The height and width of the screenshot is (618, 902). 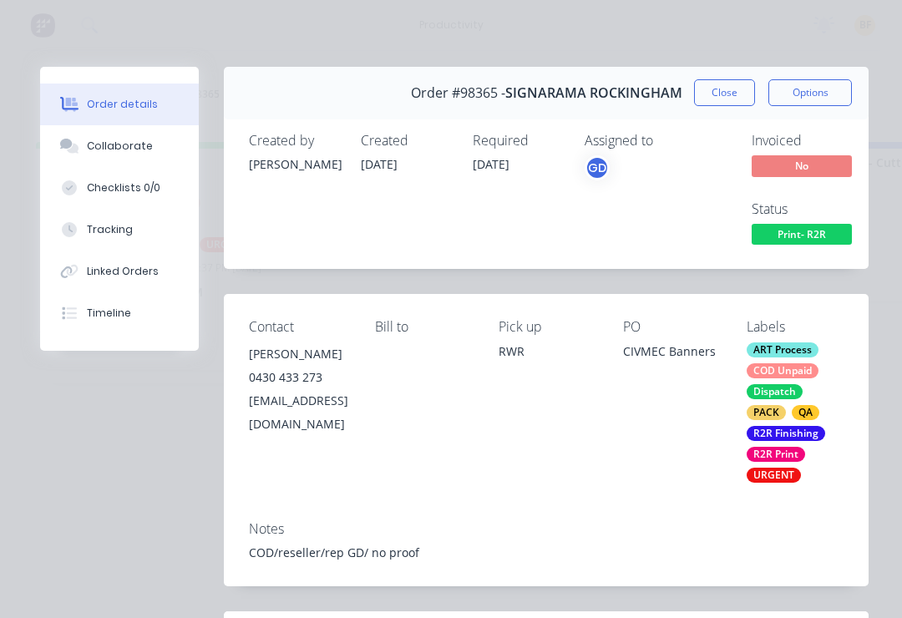 I want to click on div: Linked Orders, so click(x=123, y=272).